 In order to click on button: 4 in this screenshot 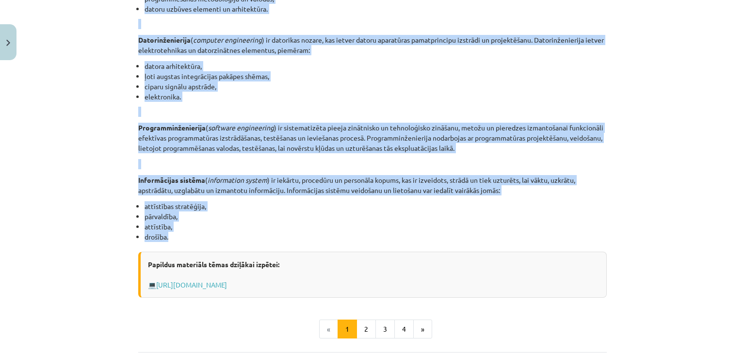, I will do `click(404, 330)`.